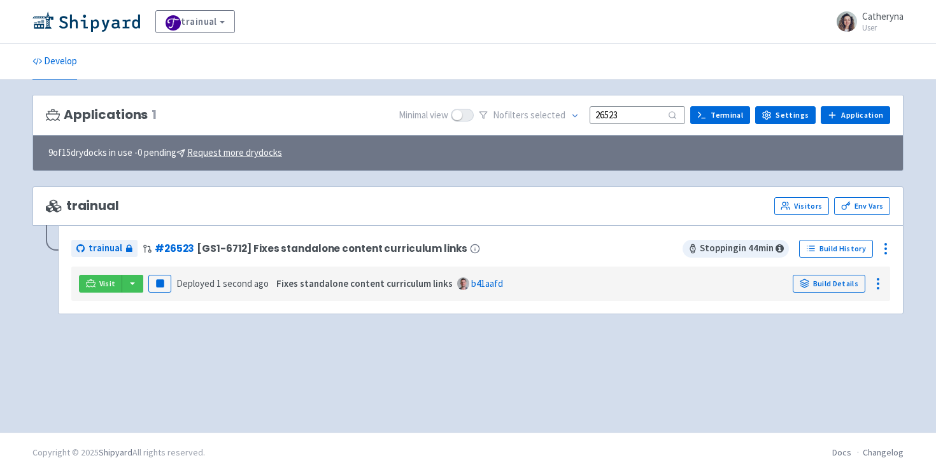 The image size is (936, 472). What do you see at coordinates (174, 248) in the screenshot?
I see `a: #26523` at bounding box center [174, 248].